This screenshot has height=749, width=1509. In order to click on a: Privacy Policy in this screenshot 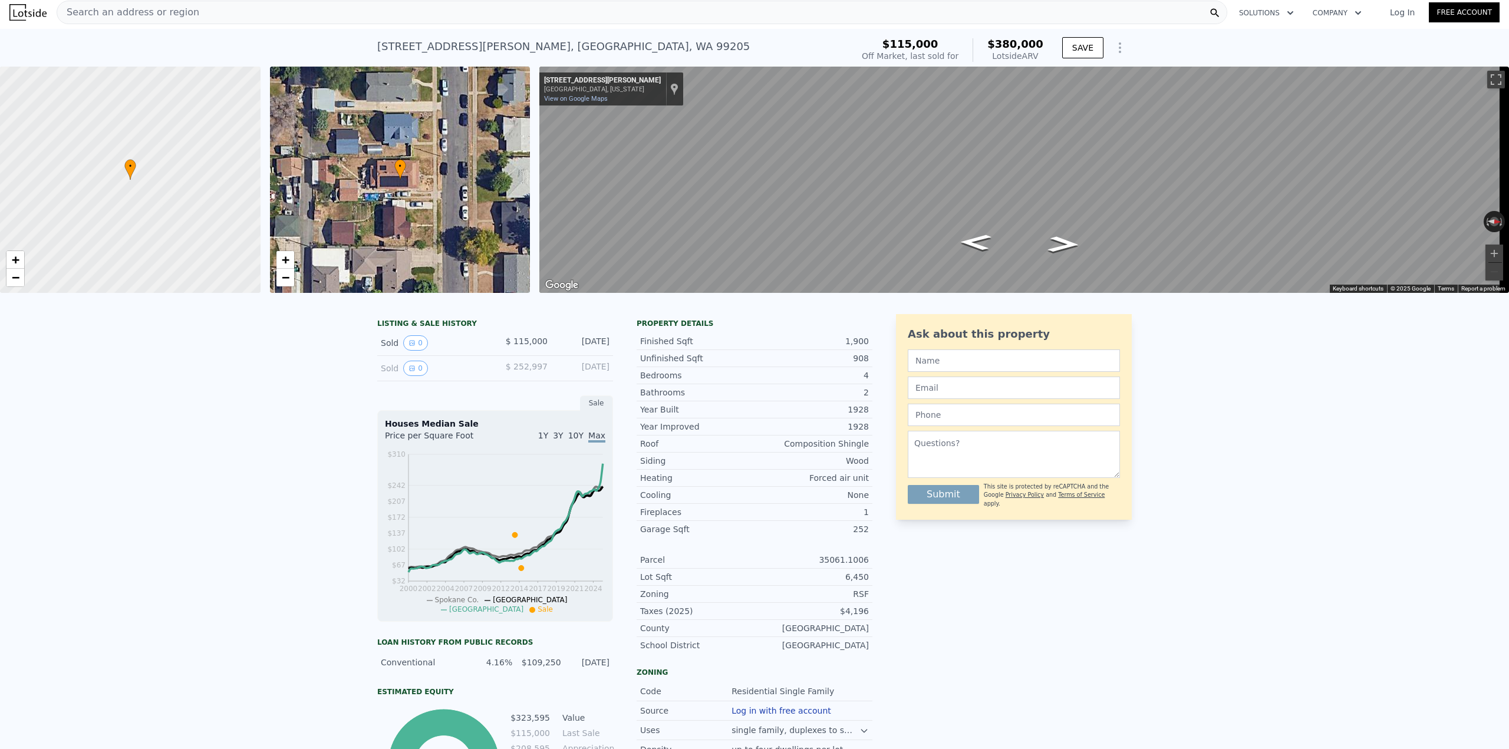, I will do `click(1024, 494)`.